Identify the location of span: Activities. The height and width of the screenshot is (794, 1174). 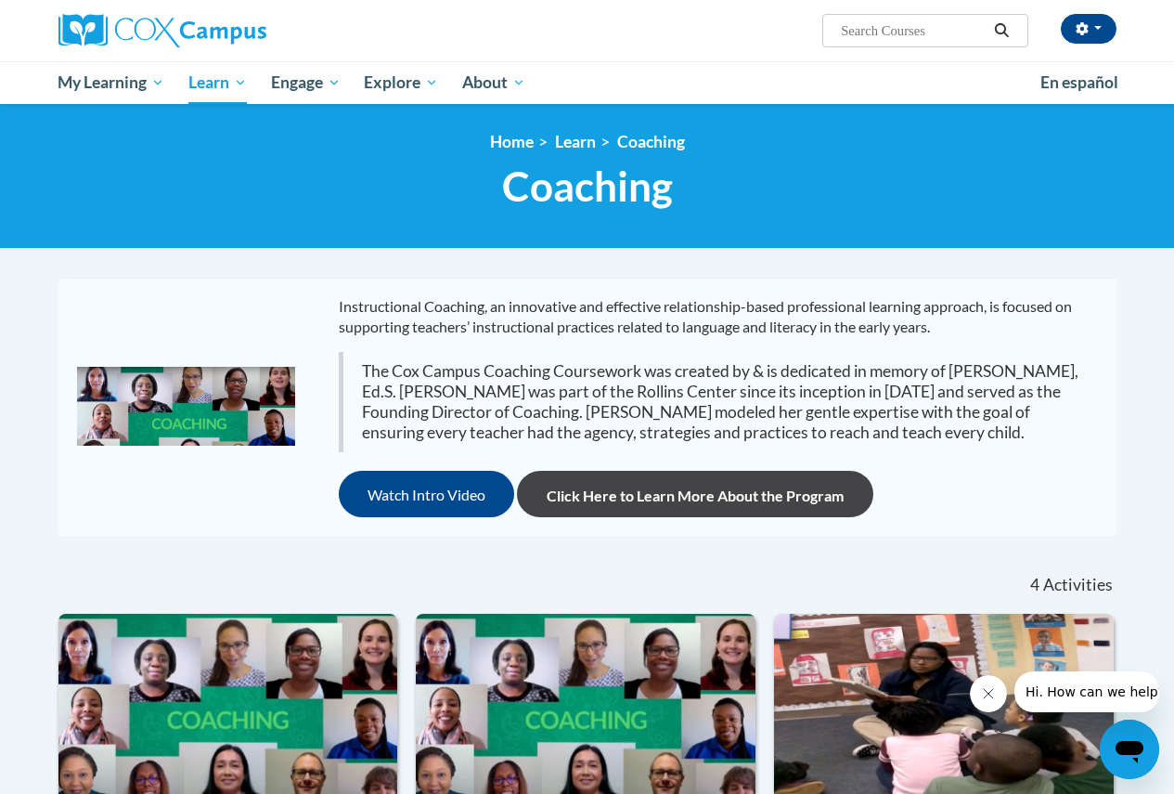
(1078, 585).